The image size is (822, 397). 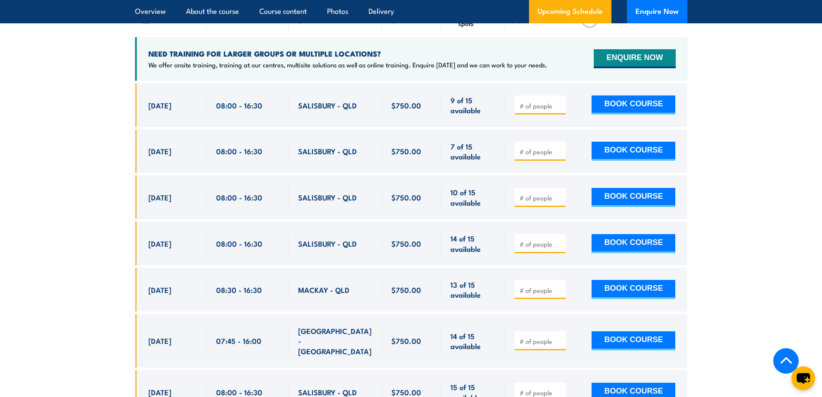 What do you see at coordinates (479, 19) in the screenshot?
I see `span: Available spots` at bounding box center [479, 19].